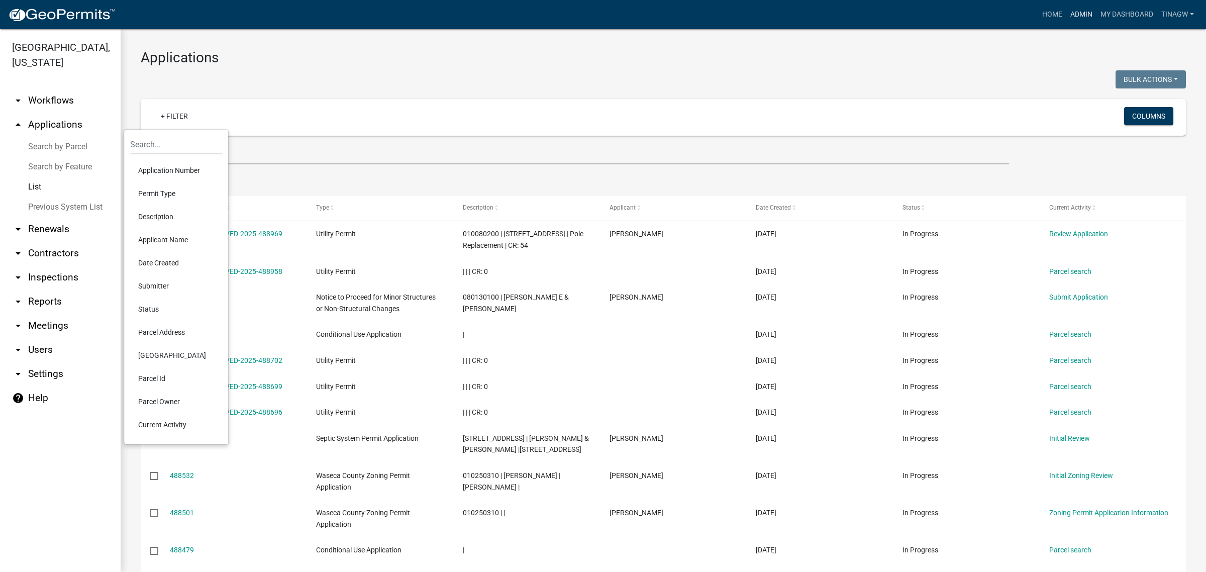 This screenshot has width=1206, height=572. I want to click on span: 010080200 | 36492 10TH ST | Pole Replacement | CR: 54, so click(523, 239).